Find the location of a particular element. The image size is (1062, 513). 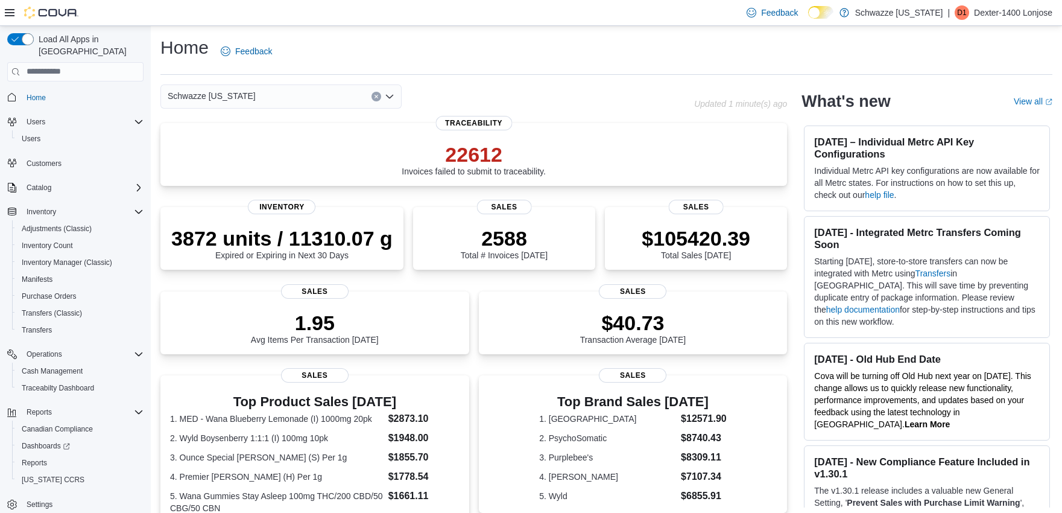

div: Invoices failed to submit to traceability. is located at coordinates (473, 159).